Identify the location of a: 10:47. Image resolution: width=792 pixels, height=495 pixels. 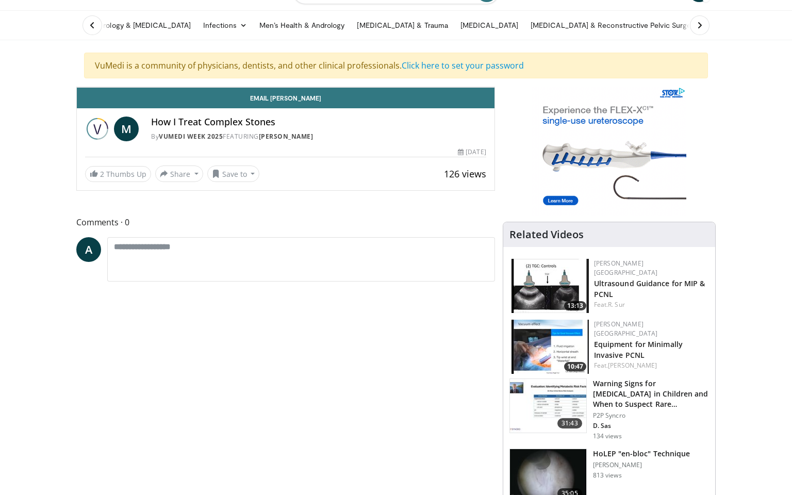
(550, 346).